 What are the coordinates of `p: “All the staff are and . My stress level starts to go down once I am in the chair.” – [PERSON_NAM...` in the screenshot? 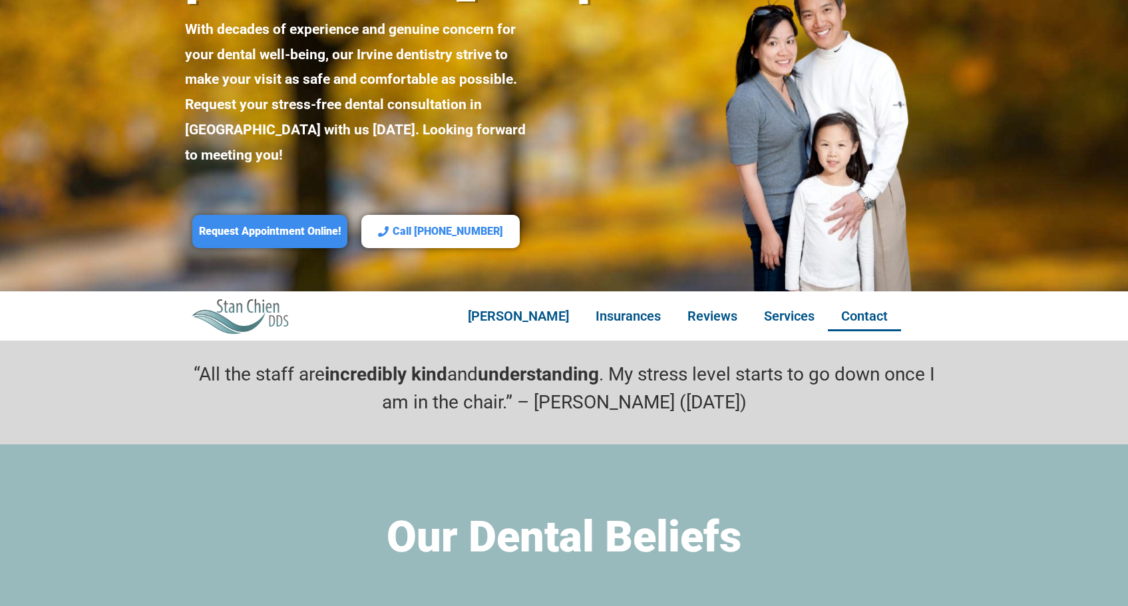 It's located at (564, 389).